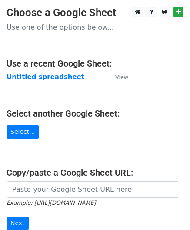 The height and width of the screenshot is (230, 190). What do you see at coordinates (122, 77) in the screenshot?
I see `small: View` at bounding box center [122, 77].